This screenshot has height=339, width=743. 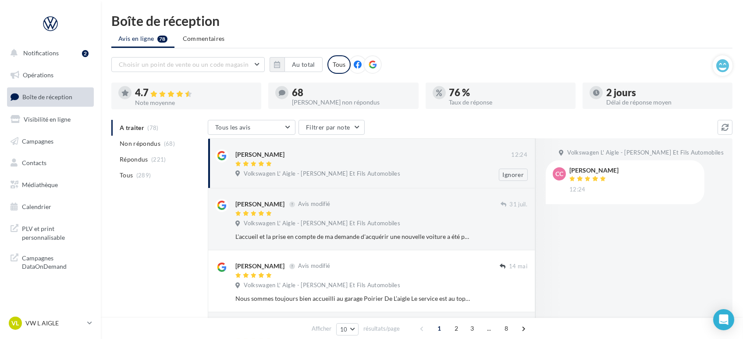 What do you see at coordinates (34, 162) in the screenshot?
I see `span: Contacts` at bounding box center [34, 162].